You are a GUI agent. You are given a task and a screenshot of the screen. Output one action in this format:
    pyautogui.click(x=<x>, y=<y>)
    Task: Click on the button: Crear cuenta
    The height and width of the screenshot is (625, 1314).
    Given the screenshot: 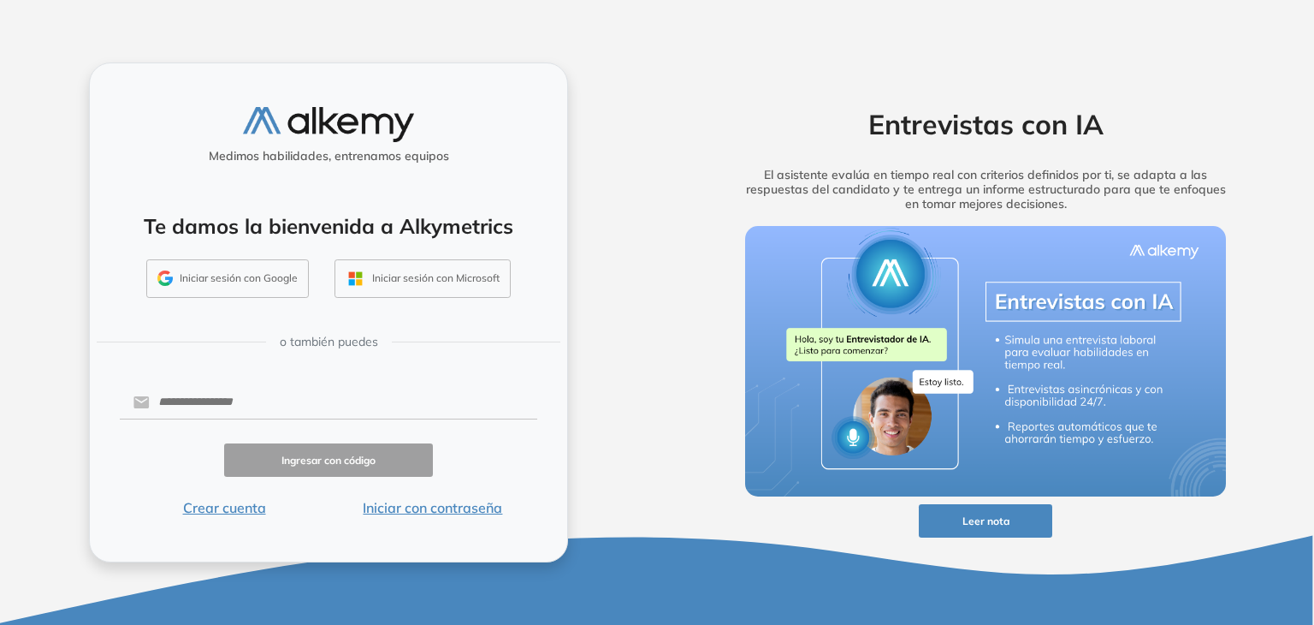 What is the action you would take?
    pyautogui.click(x=224, y=507)
    